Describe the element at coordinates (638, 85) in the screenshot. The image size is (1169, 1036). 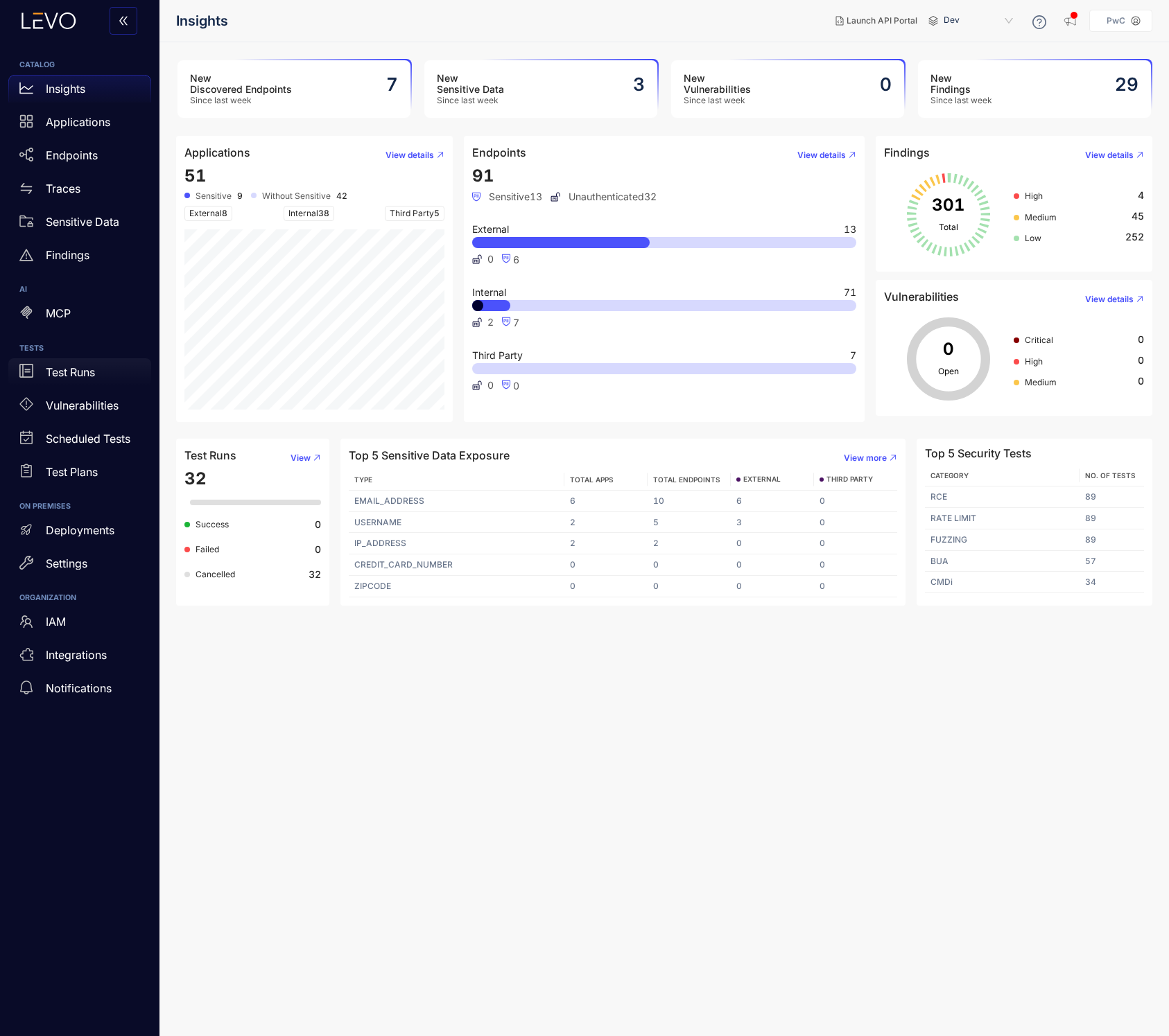
I see `h2: 3` at that location.